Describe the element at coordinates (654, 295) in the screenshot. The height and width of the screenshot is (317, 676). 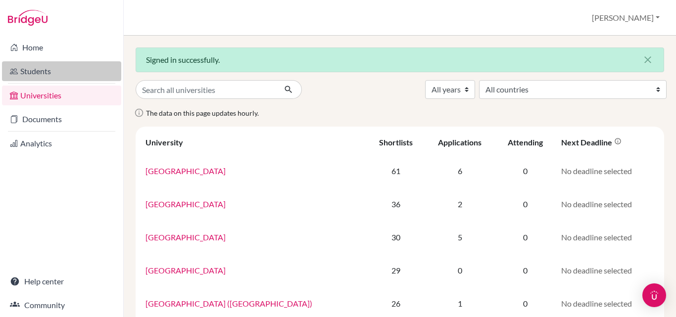
I see `div: Open Intercom Messenger` at that location.